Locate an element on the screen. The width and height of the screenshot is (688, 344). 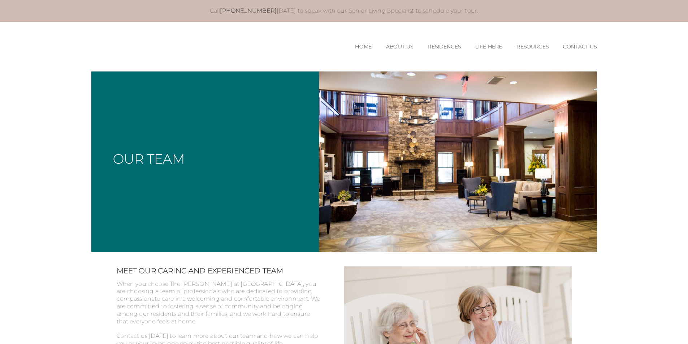
a: Residences is located at coordinates (444, 47).